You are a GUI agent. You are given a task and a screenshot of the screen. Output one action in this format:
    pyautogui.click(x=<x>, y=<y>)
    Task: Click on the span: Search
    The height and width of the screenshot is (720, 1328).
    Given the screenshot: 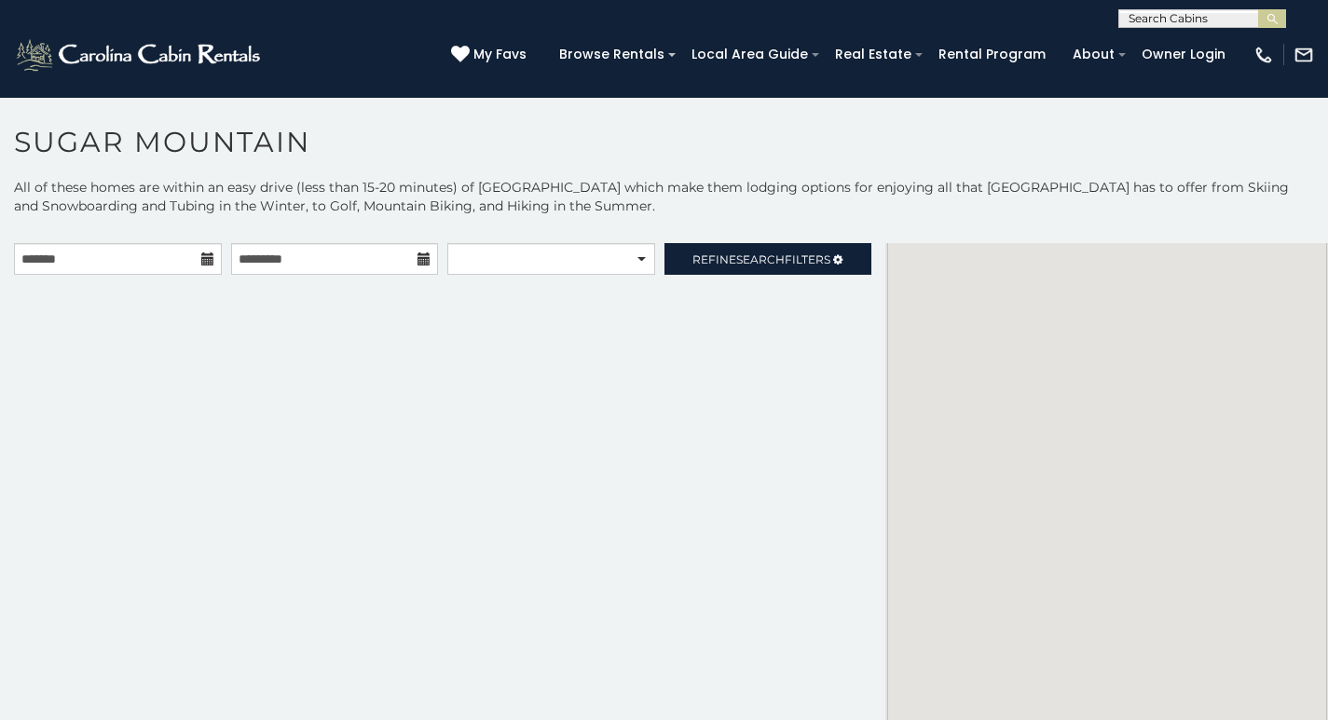 What is the action you would take?
    pyautogui.click(x=760, y=259)
    